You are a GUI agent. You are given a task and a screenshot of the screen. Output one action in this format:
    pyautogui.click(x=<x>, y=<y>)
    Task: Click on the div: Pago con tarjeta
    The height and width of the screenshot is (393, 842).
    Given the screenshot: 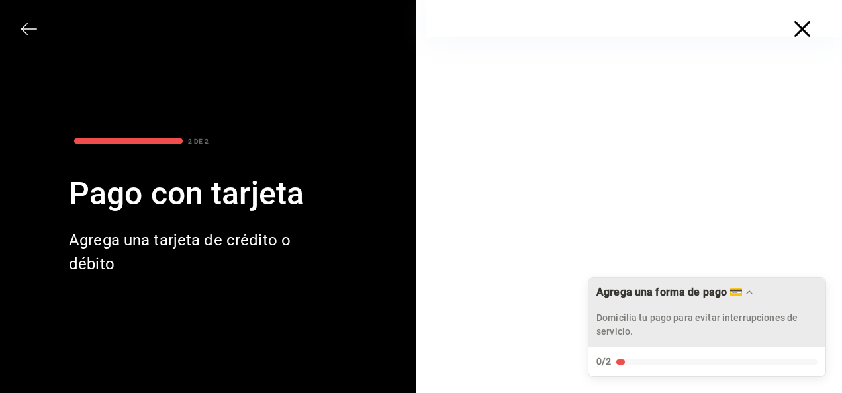 What is the action you would take?
    pyautogui.click(x=188, y=194)
    